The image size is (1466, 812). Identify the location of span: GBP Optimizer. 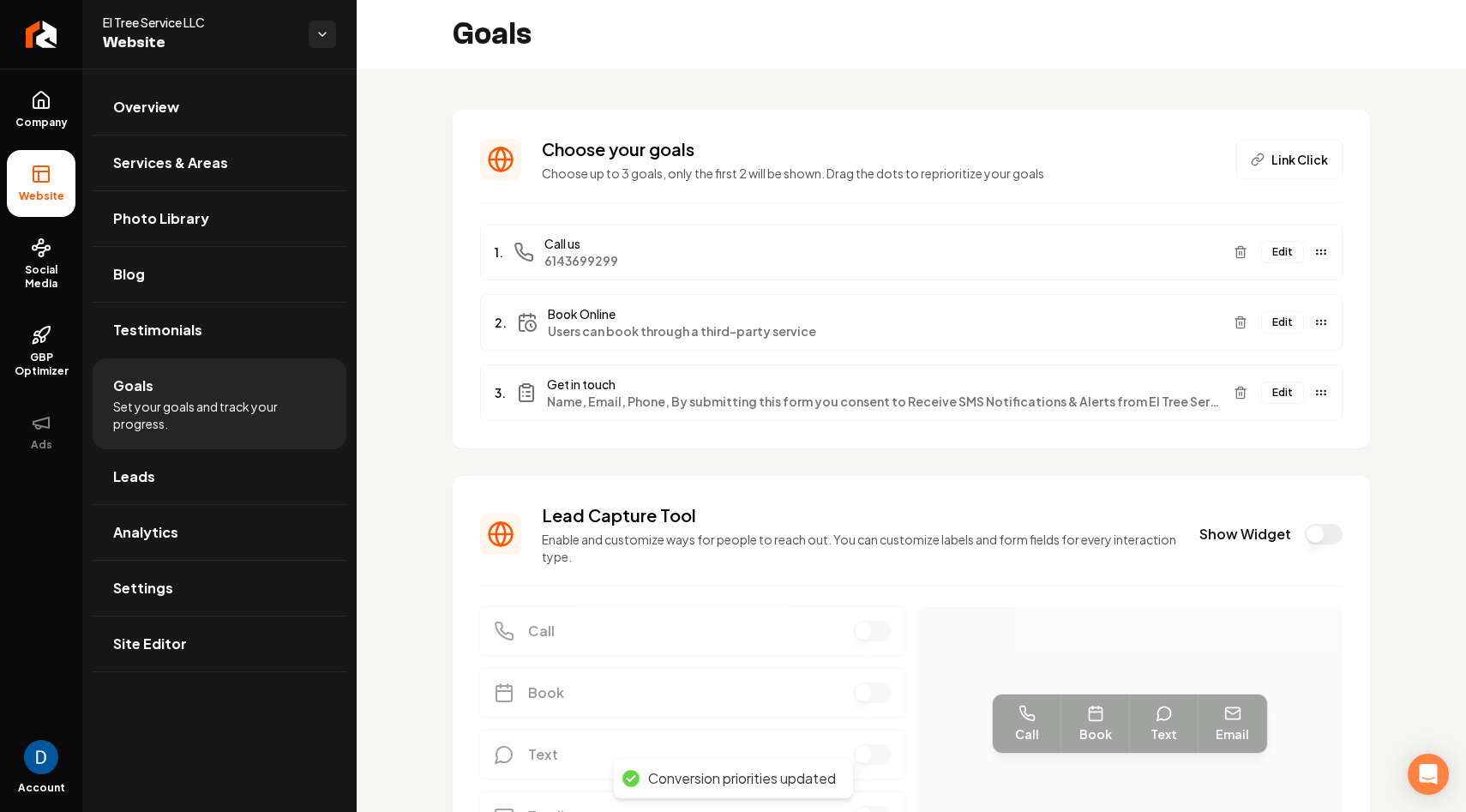
(41, 364).